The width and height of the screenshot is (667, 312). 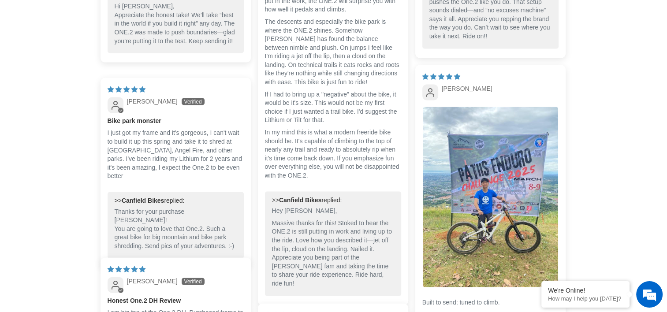 What do you see at coordinates (176, 121) in the screenshot?
I see `b: Bike park monster` at bounding box center [176, 121].